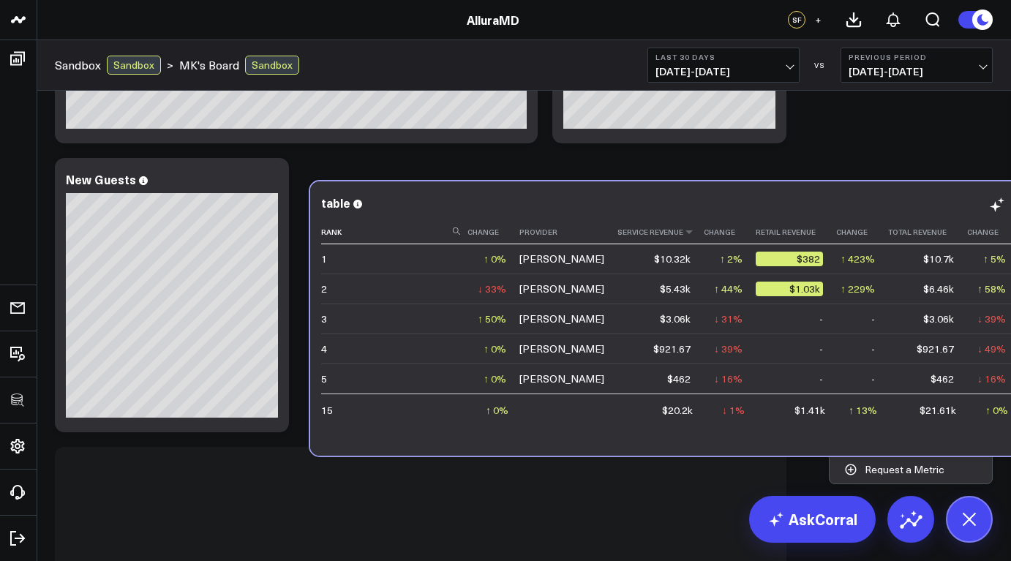  What do you see at coordinates (858, 259) in the screenshot?
I see `div: ↑ 423%` at bounding box center [858, 259].